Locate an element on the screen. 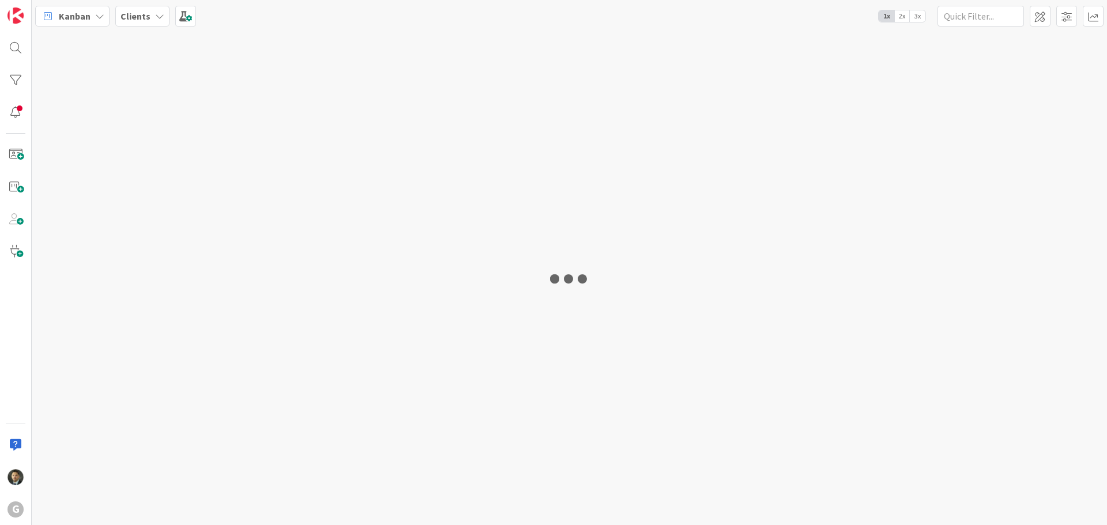  div: G is located at coordinates (16, 510).